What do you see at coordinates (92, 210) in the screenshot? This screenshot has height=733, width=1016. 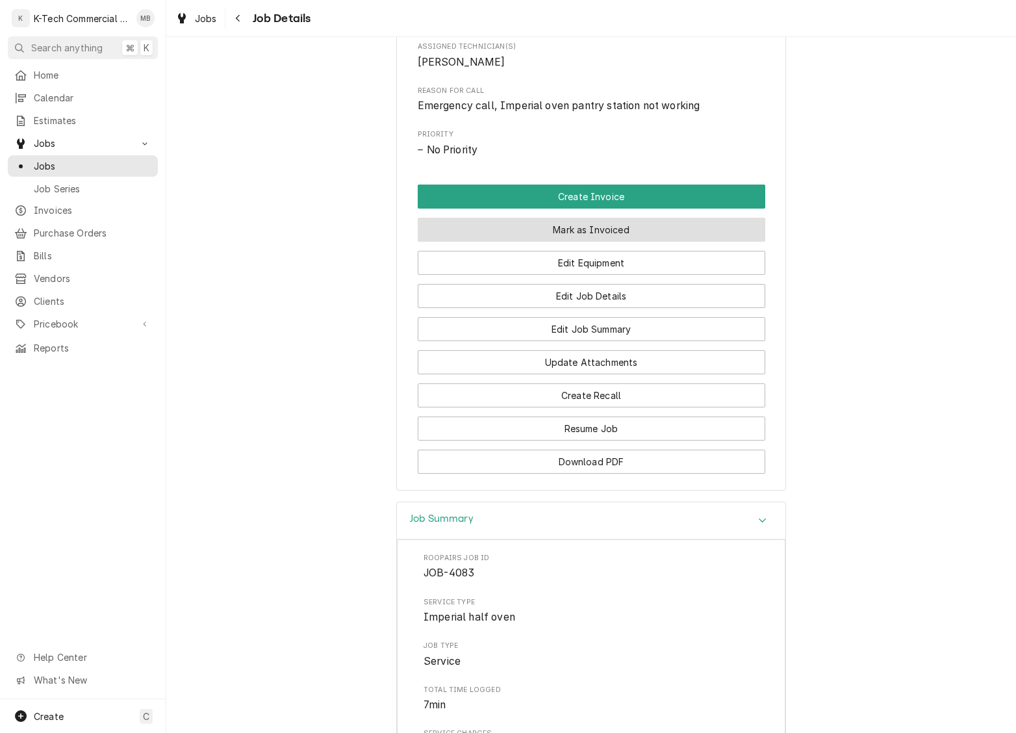 I see `span: Invoices` at bounding box center [92, 210].